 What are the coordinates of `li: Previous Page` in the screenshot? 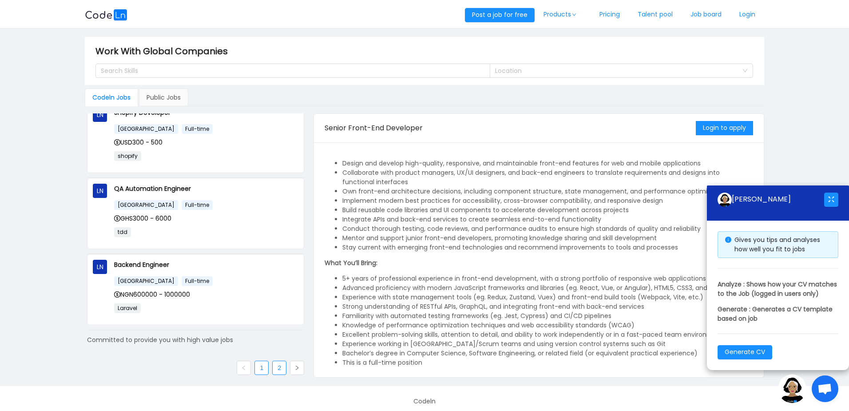 It's located at (244, 367).